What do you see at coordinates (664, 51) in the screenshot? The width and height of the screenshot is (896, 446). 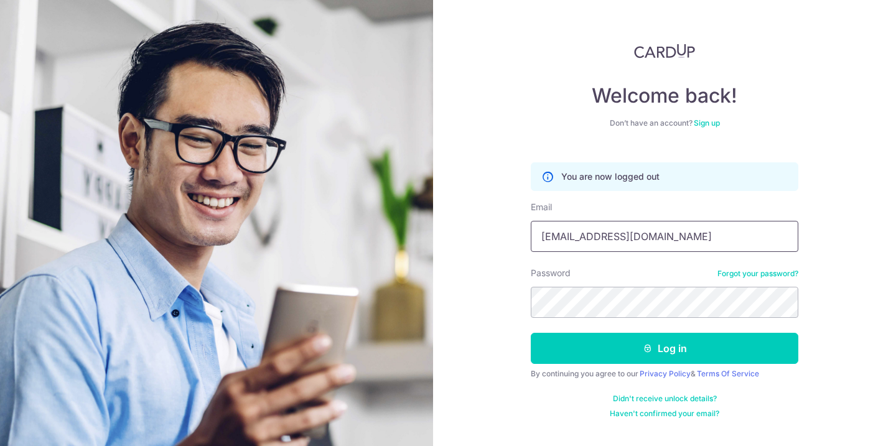 I see `img: CardUp Logo` at bounding box center [664, 51].